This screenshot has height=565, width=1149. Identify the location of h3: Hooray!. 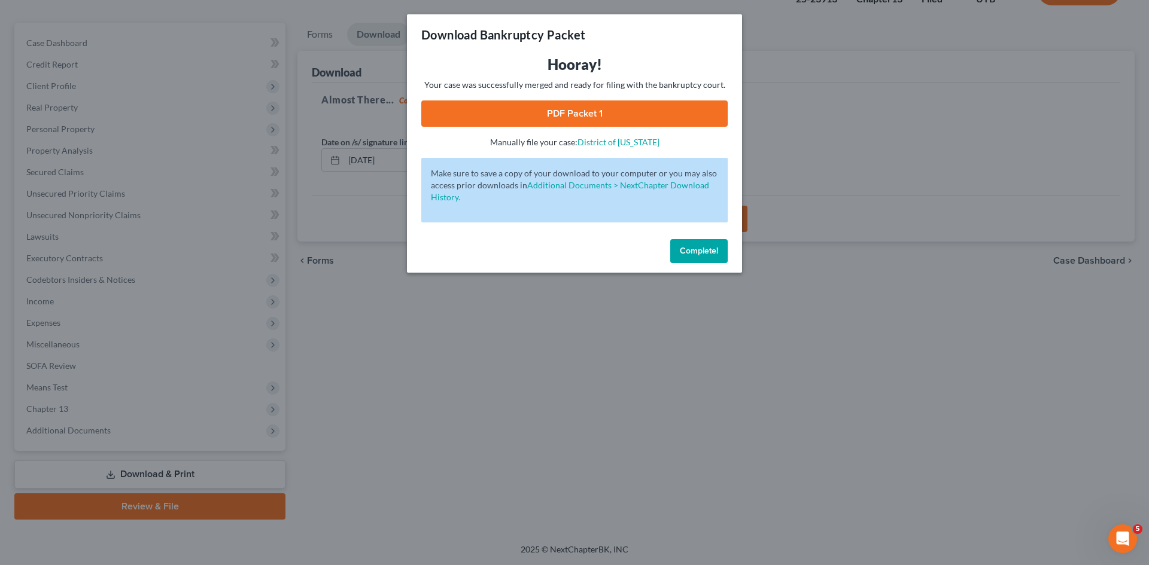
(574, 65).